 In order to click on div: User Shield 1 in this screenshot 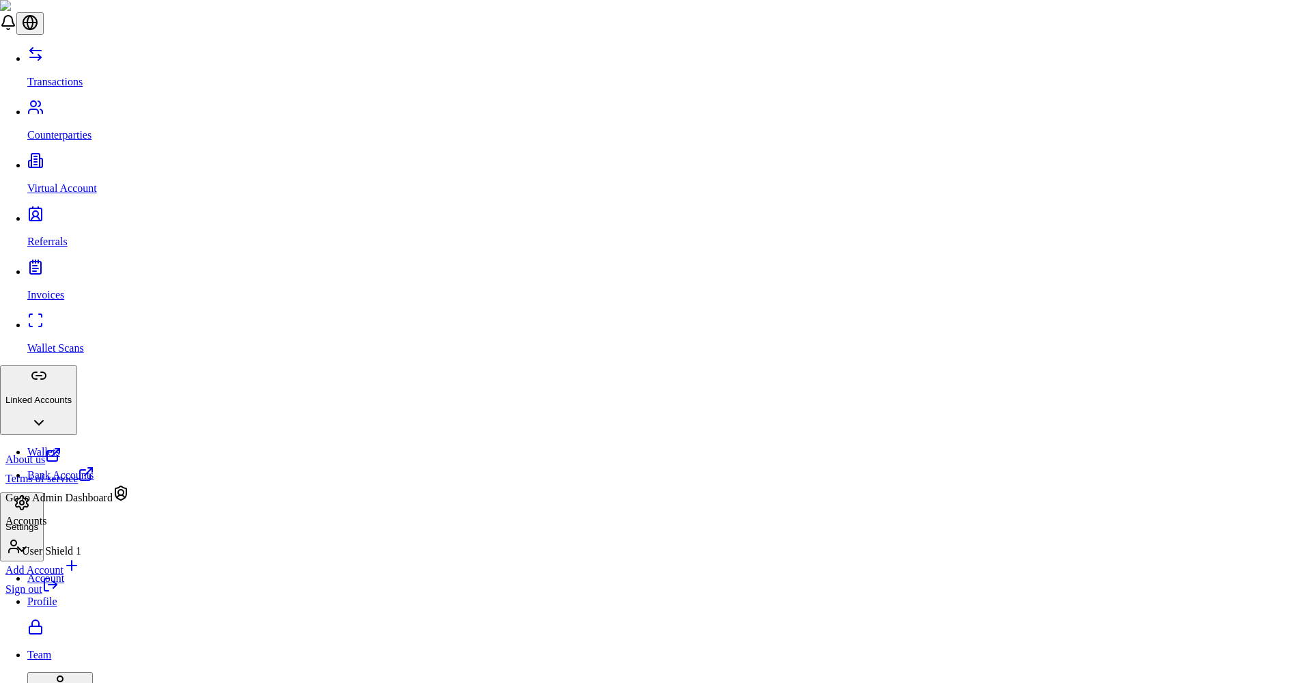, I will do `click(67, 548)`.